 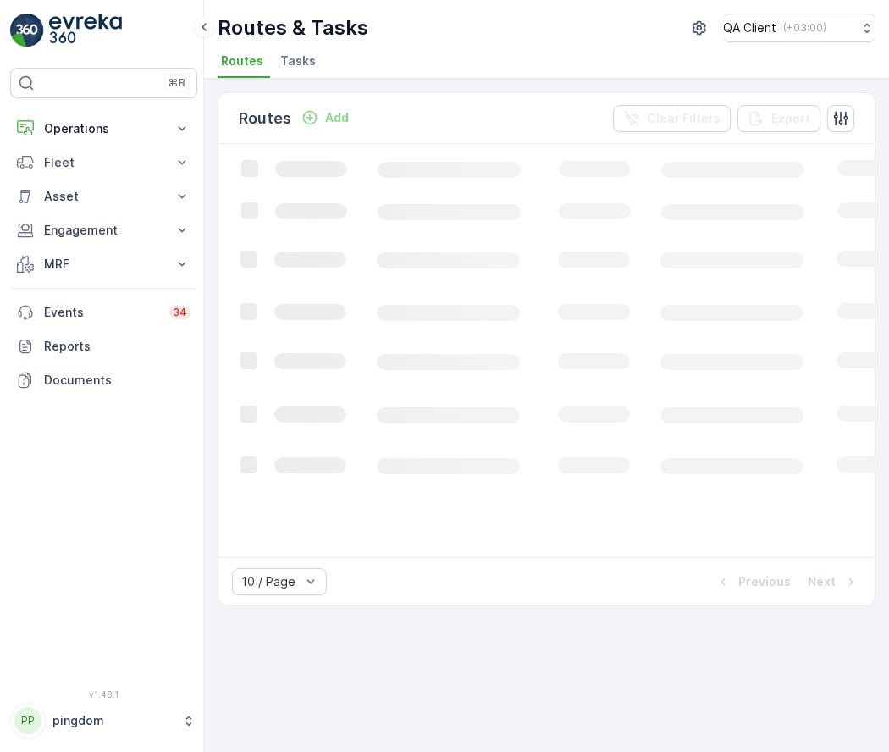 What do you see at coordinates (117, 346) in the screenshot?
I see `p: Reports` at bounding box center [117, 346].